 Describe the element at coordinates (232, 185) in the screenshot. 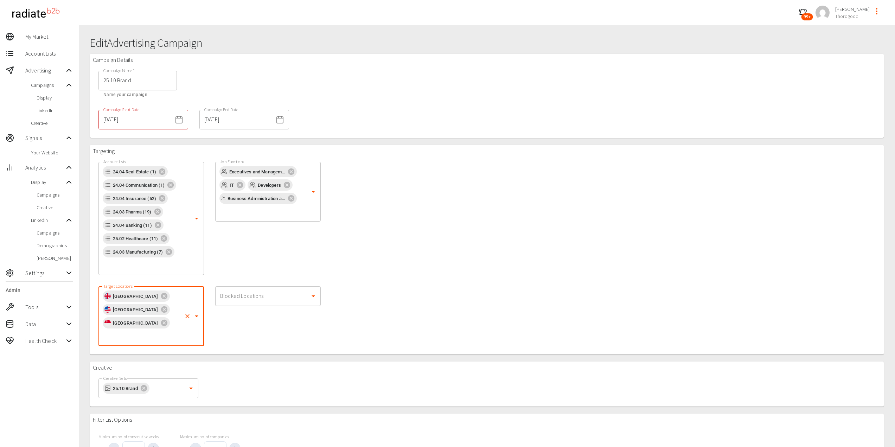

I see `div: IT` at that location.